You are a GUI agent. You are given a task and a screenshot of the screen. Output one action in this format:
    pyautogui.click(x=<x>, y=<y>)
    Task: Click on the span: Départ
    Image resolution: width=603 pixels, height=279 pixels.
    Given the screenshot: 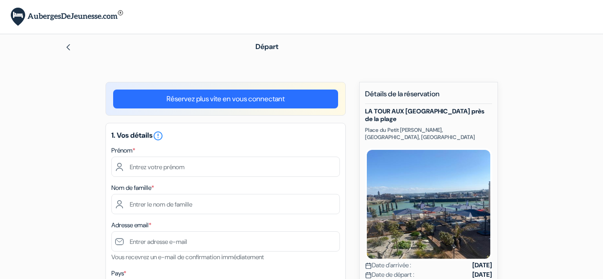 What is the action you would take?
    pyautogui.click(x=267, y=46)
    